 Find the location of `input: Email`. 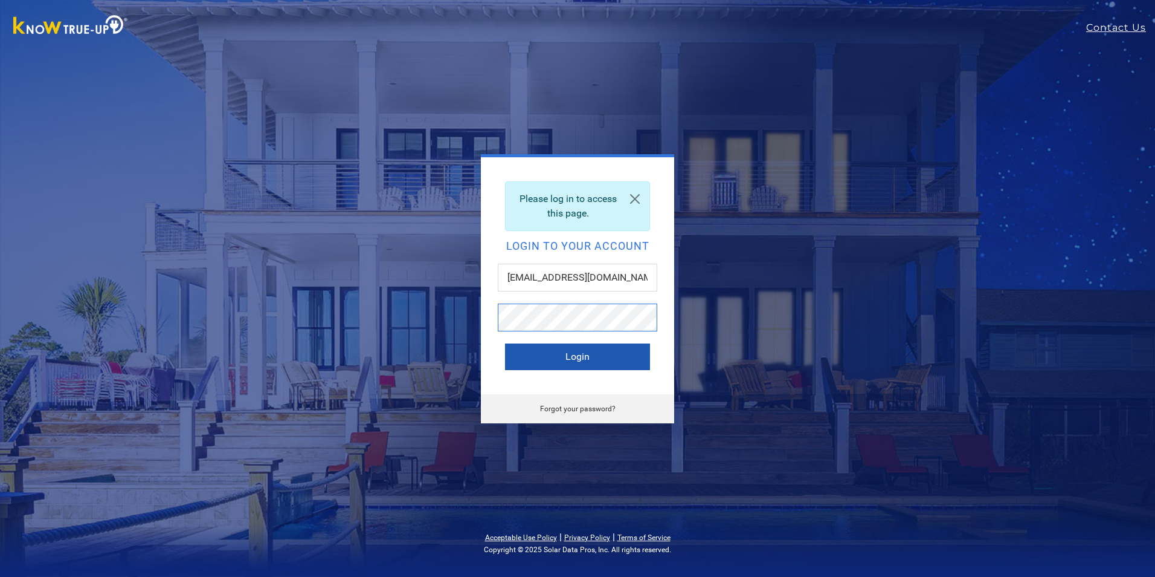

input: Email is located at coordinates (578, 277).